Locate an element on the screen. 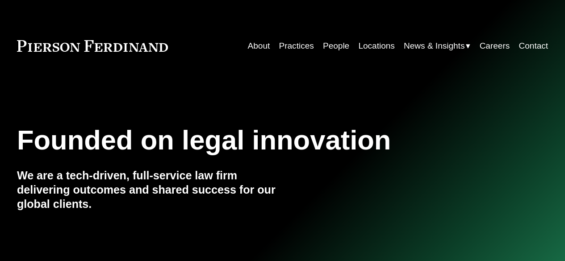  a: Practices is located at coordinates (297, 46).